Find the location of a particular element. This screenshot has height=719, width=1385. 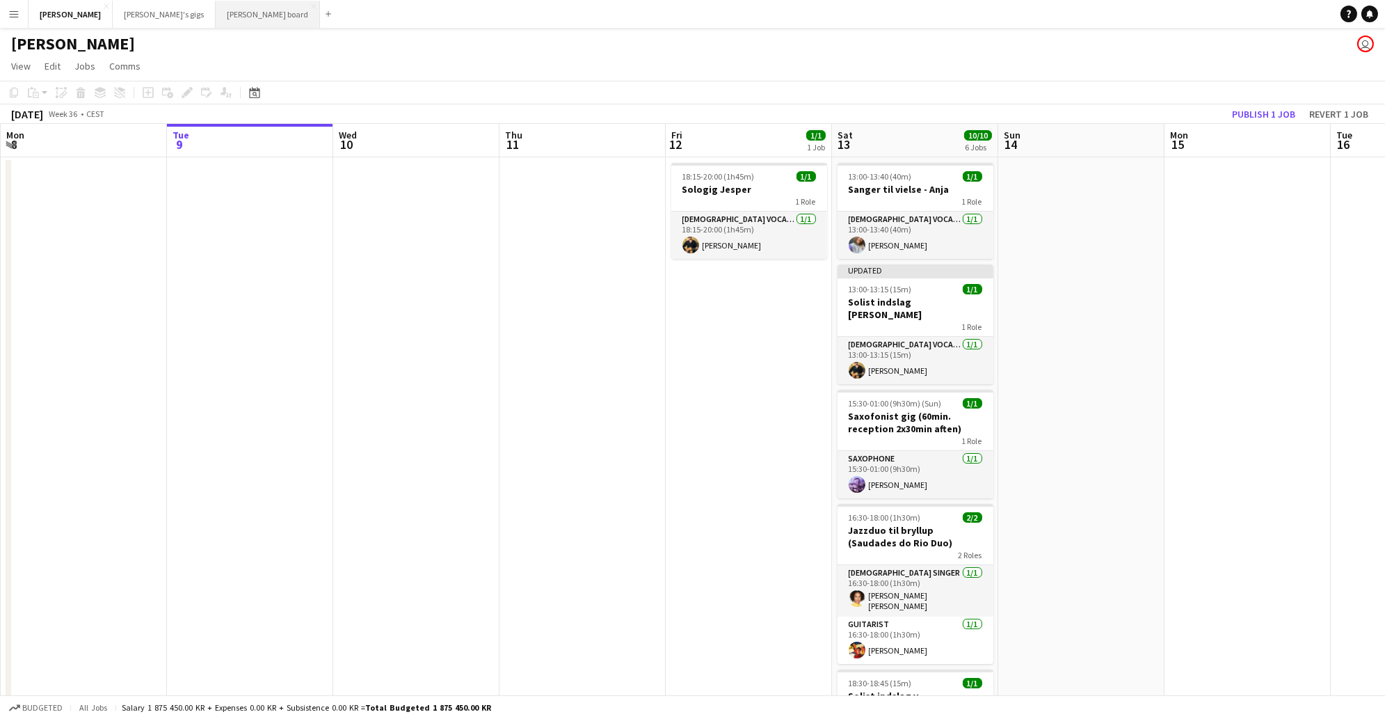

h3: Saxofonist gig (60min. reception 2x30min aften) is located at coordinates (916, 422).